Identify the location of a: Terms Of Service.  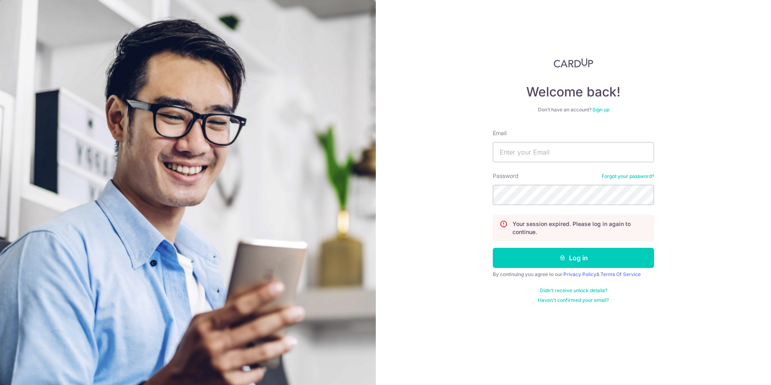
(620, 274).